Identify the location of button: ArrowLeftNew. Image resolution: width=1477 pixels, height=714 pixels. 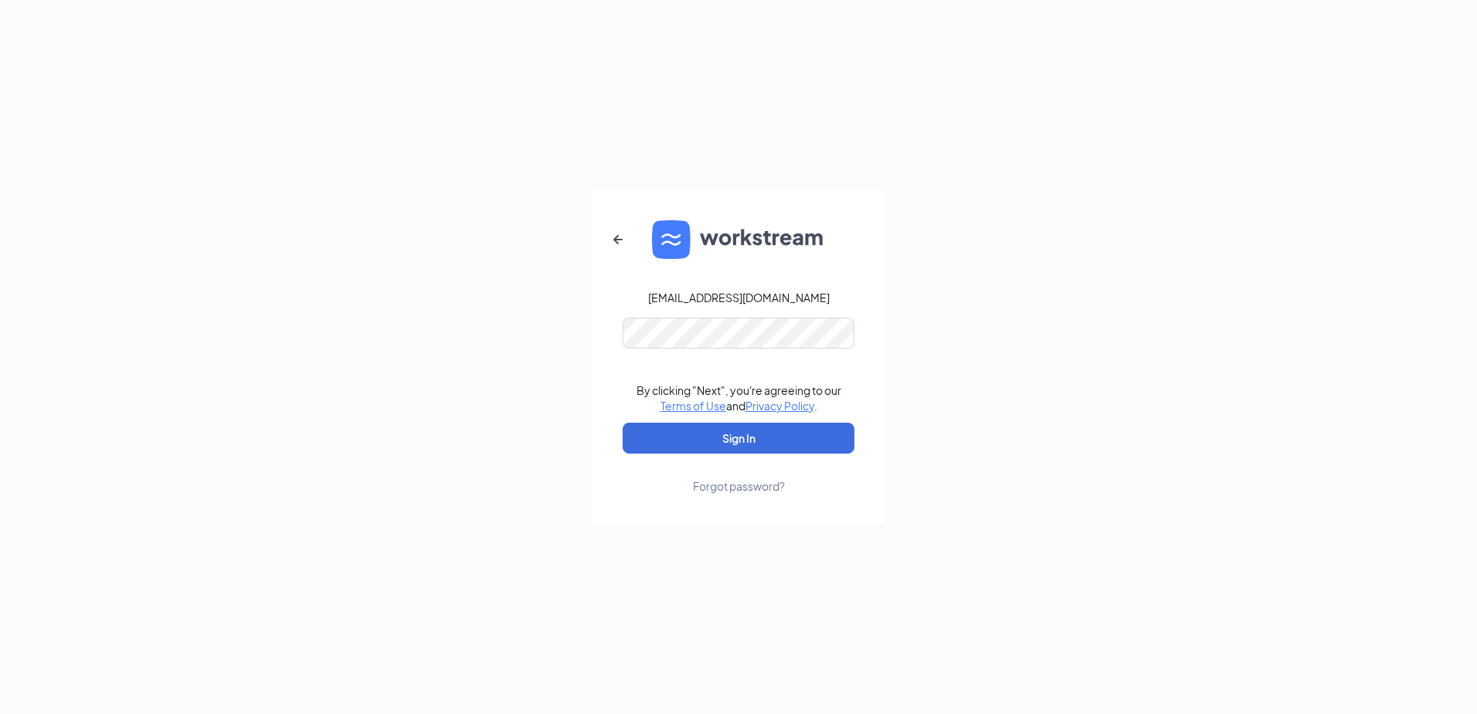
(618, 239).